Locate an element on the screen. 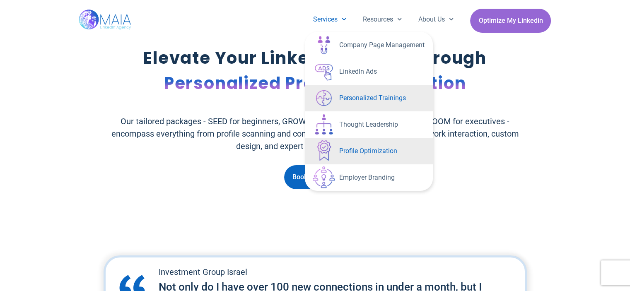  a: Personalized Trainings is located at coordinates (369, 98).